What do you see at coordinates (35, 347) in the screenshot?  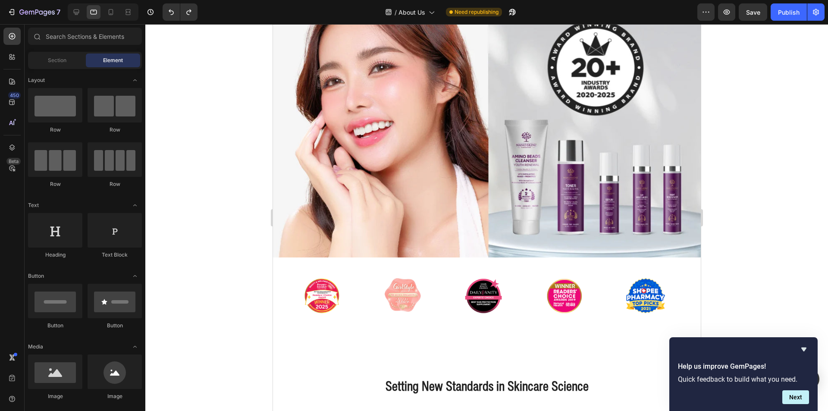 I see `span: Media` at bounding box center [35, 347].